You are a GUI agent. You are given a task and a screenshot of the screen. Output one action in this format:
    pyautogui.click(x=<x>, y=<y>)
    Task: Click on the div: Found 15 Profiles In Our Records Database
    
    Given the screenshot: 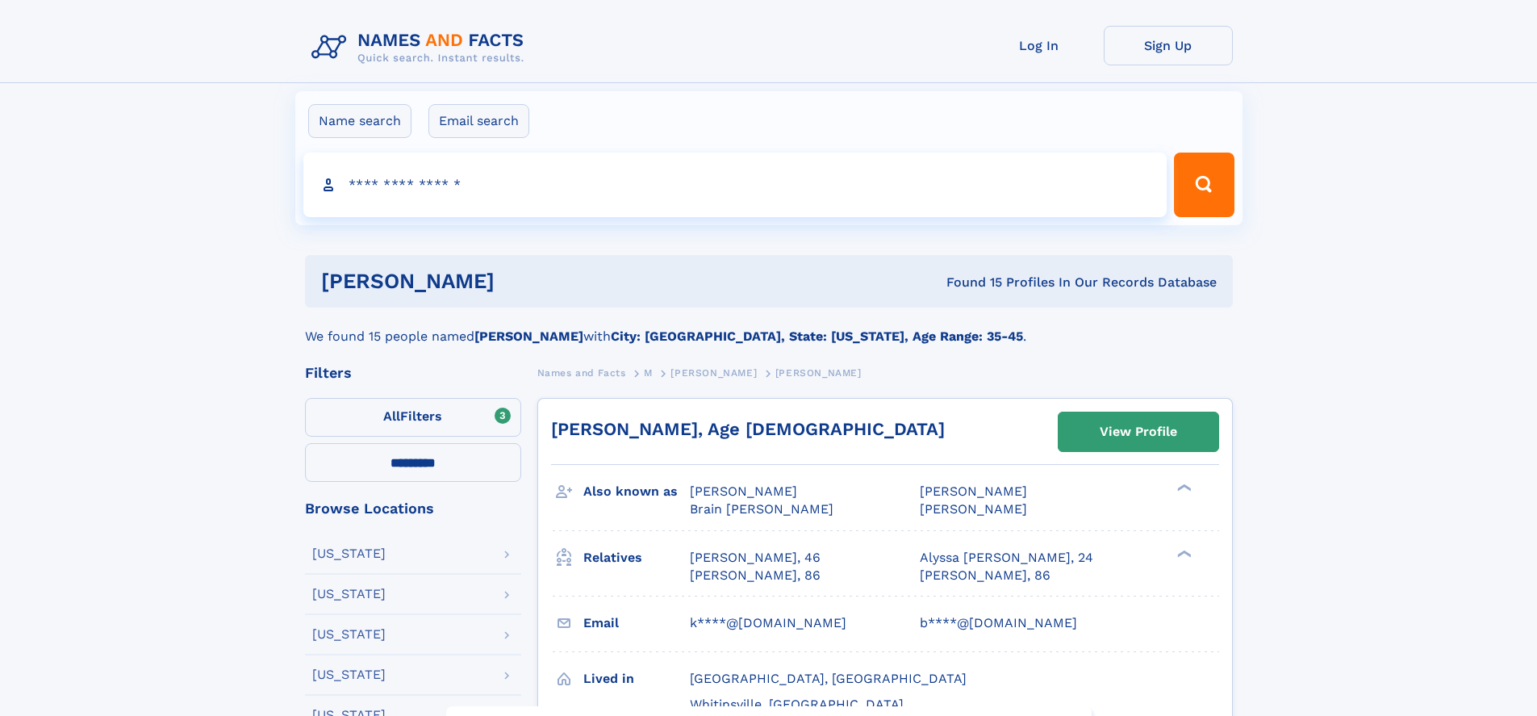 What is the action you would take?
    pyautogui.click(x=968, y=282)
    